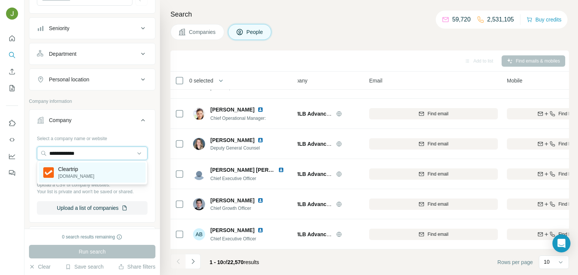 This screenshot has height=275, width=578. I want to click on button: Industry, so click(92, 237).